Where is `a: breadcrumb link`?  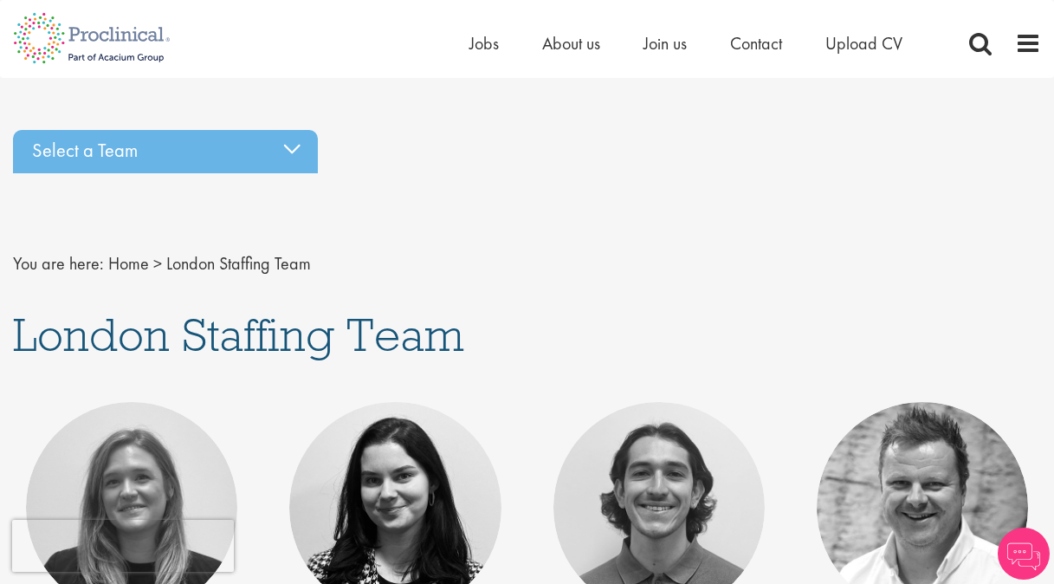 a: breadcrumb link is located at coordinates (128, 263).